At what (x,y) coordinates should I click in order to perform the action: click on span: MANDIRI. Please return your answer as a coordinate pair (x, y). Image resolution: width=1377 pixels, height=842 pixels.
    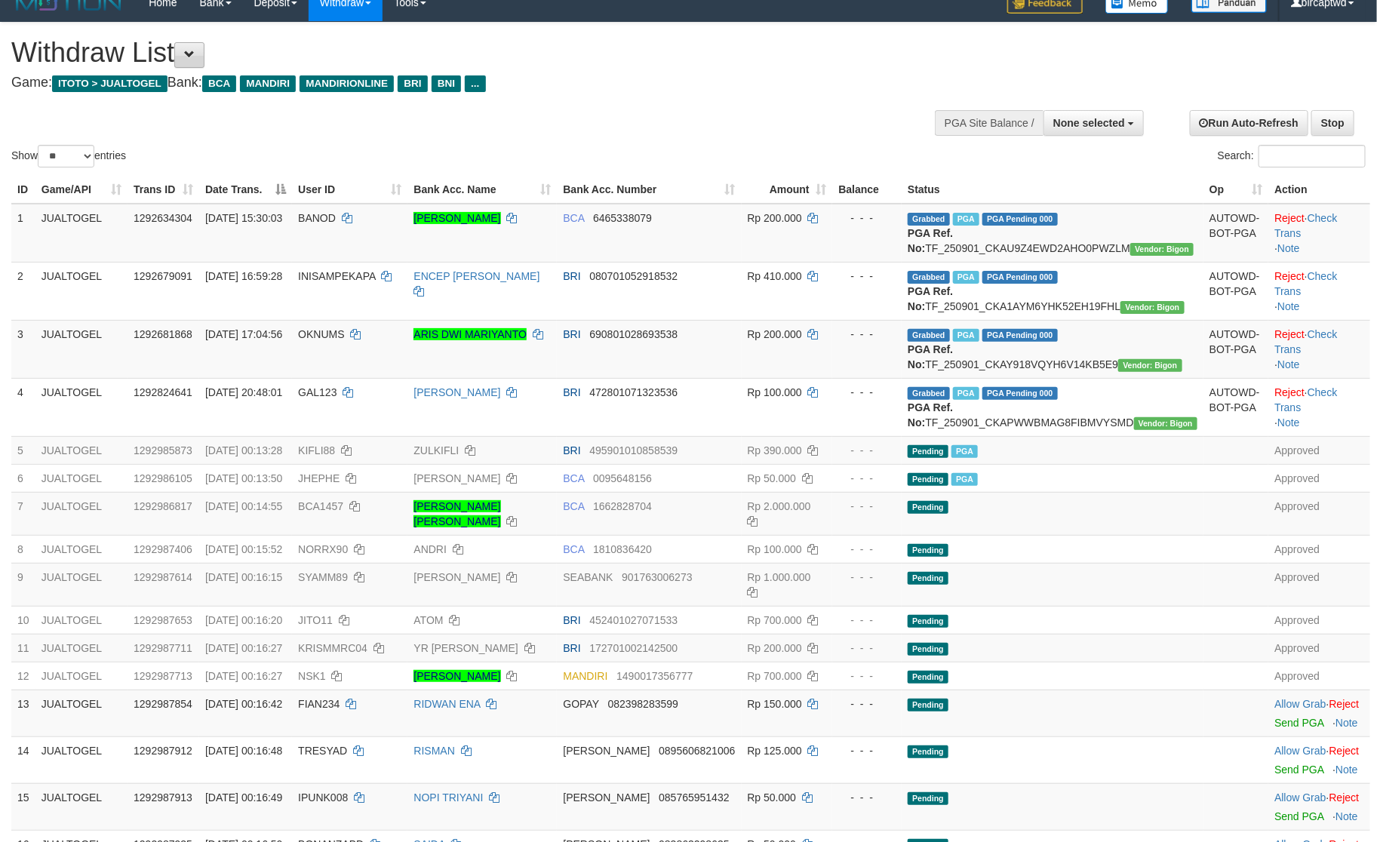
    Looking at the image, I should click on (268, 84).